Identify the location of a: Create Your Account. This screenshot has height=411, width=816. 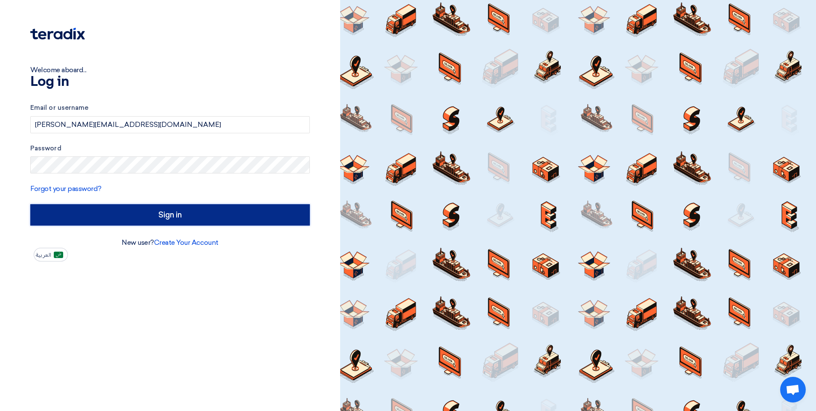
(186, 242).